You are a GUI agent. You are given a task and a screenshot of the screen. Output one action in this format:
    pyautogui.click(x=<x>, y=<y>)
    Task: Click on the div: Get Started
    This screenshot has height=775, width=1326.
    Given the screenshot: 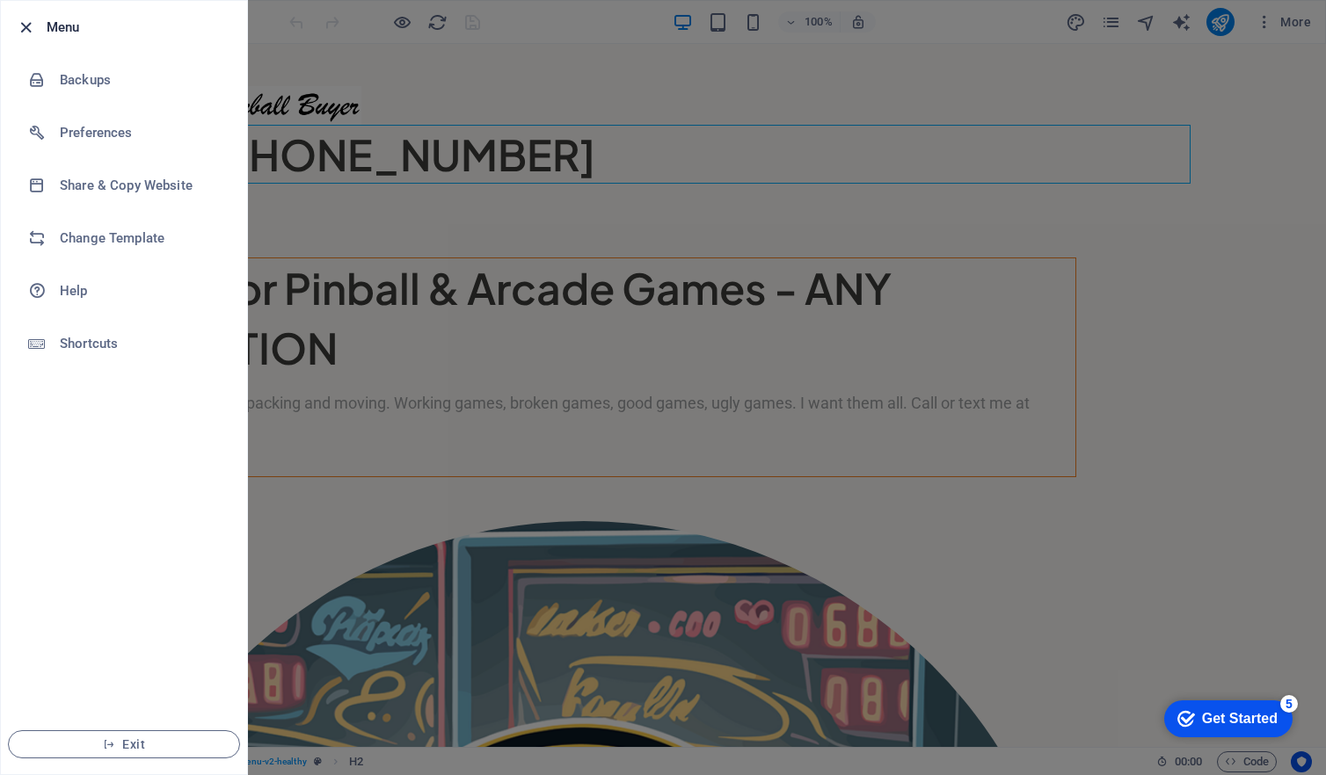 What is the action you would take?
    pyautogui.click(x=90, y=27)
    